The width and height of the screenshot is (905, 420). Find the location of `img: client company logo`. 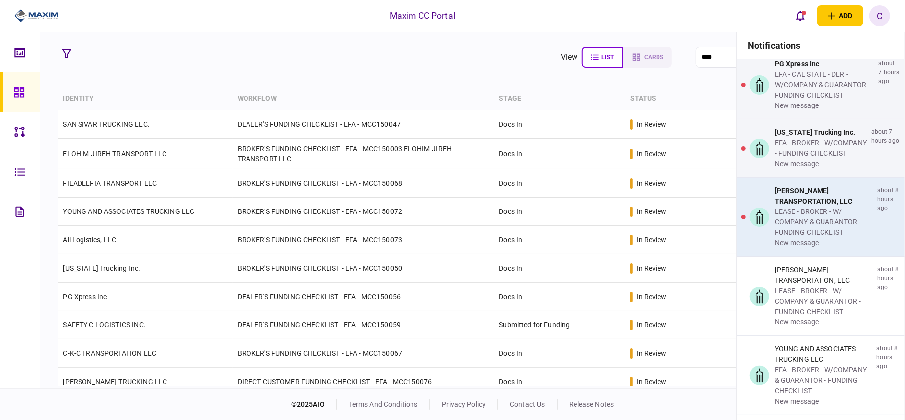

img: client company logo is located at coordinates (36, 16).